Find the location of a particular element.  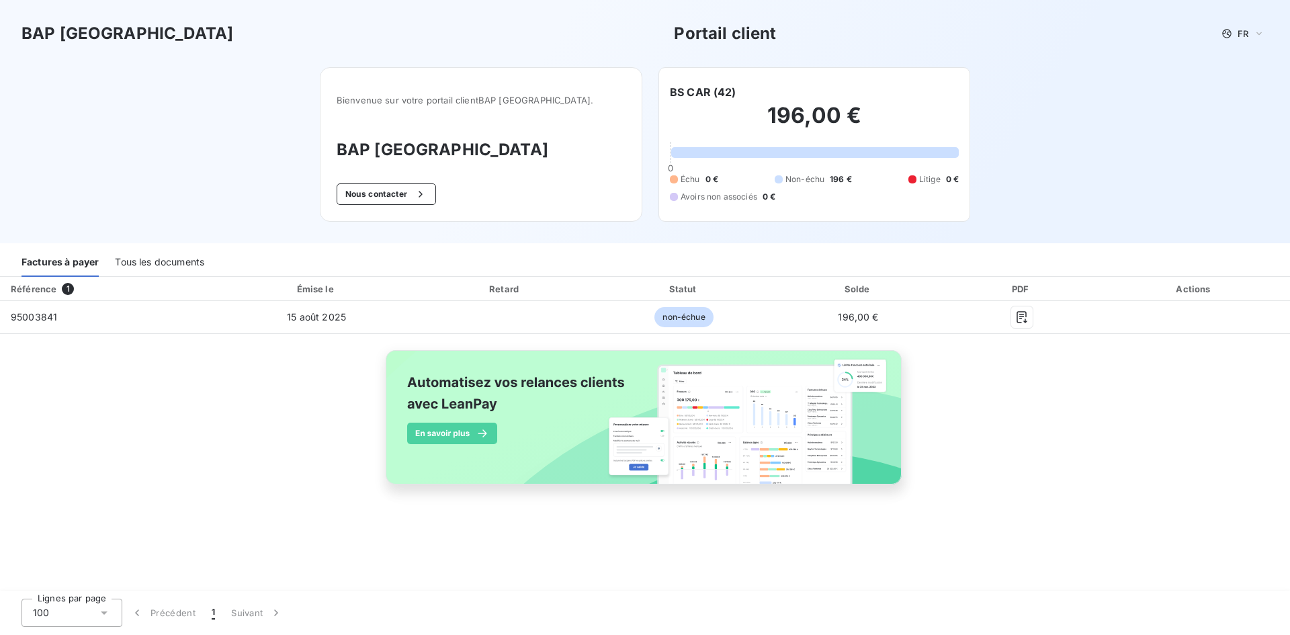

span: 15 août 2025 is located at coordinates (316, 316).